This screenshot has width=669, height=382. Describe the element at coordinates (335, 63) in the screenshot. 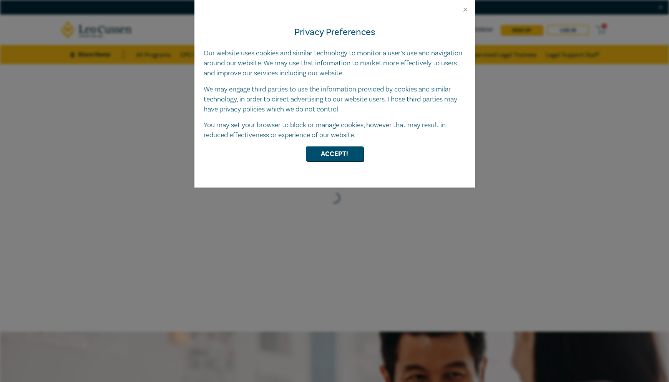

I see `p: Our website uses cookies and similar technology to monitor a user’s use and navigation around our...` at that location.